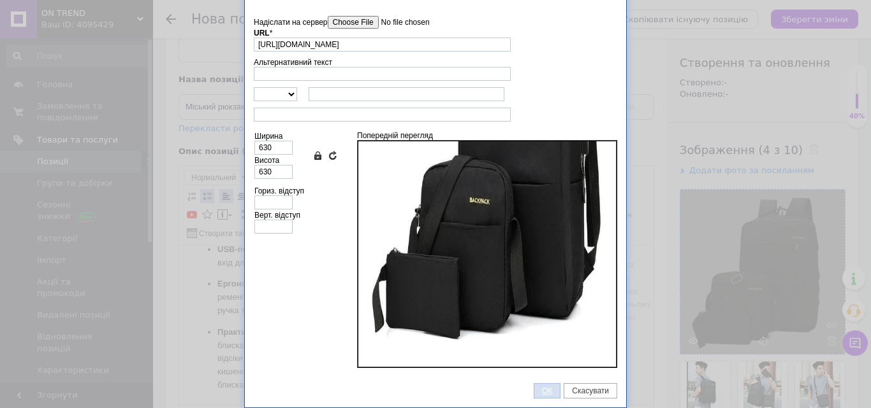  Describe the element at coordinates (590, 391) in the screenshot. I see `span: Скасувати` at that location.